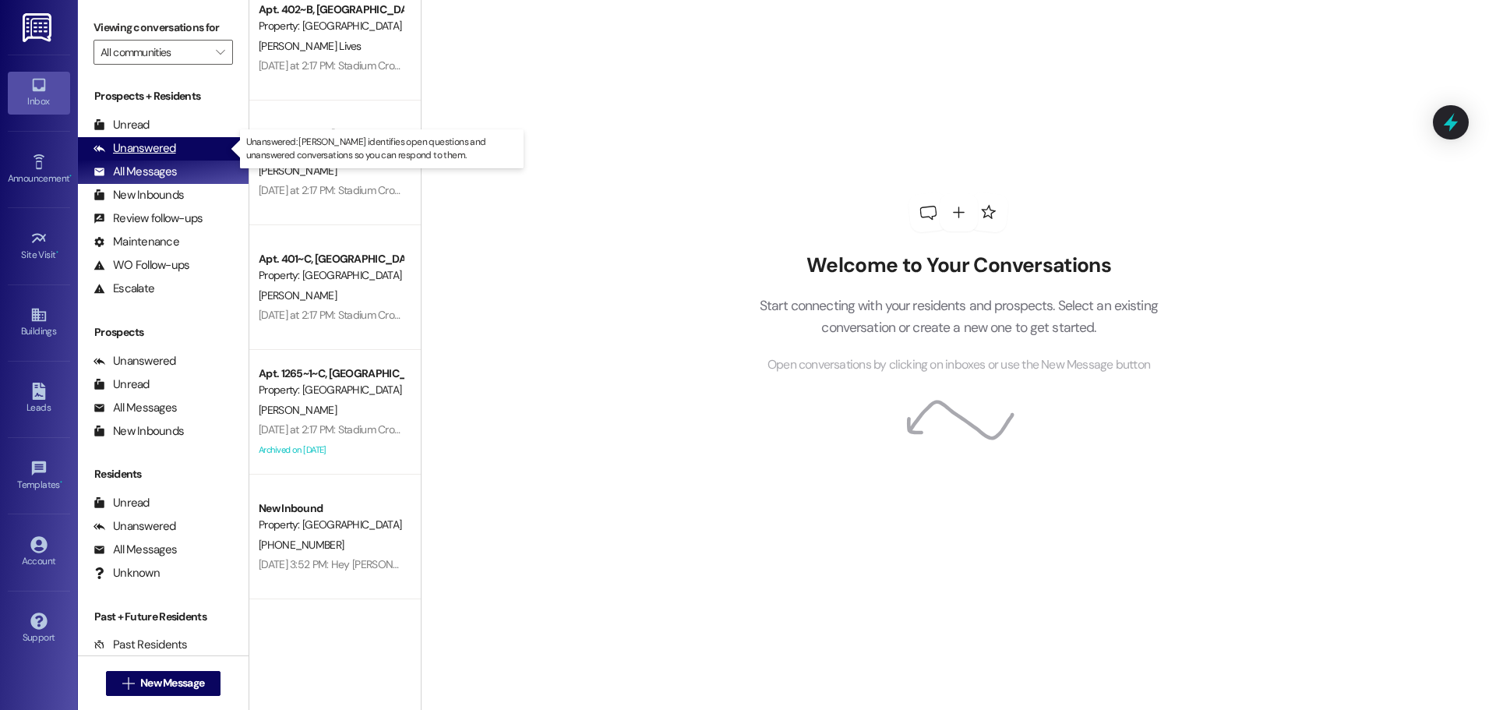  I want to click on a: Leads, so click(39, 399).